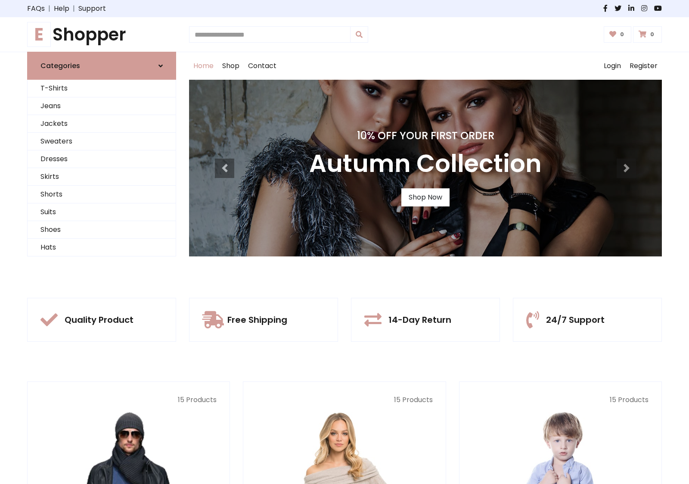 This screenshot has height=484, width=689. I want to click on a: EShopper, so click(102, 34).